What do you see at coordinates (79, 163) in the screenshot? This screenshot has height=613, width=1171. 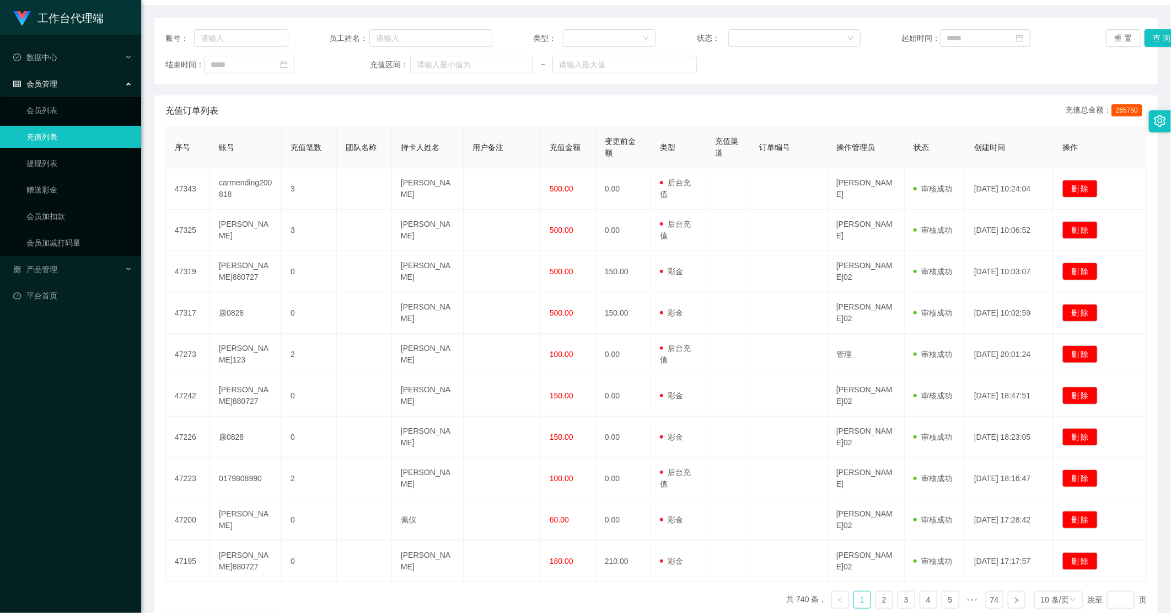 I see `a: 提现列表` at bounding box center [79, 163].